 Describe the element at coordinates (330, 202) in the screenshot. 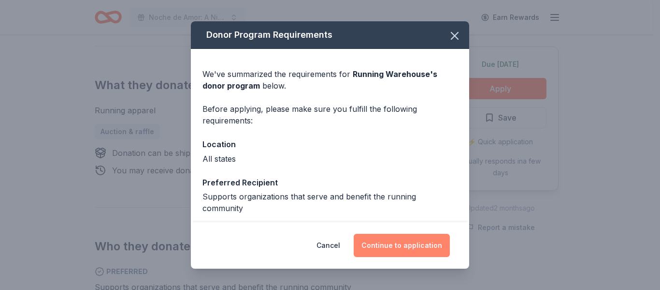

I see `div: Supports organizations that serve and benefit the running community` at that location.